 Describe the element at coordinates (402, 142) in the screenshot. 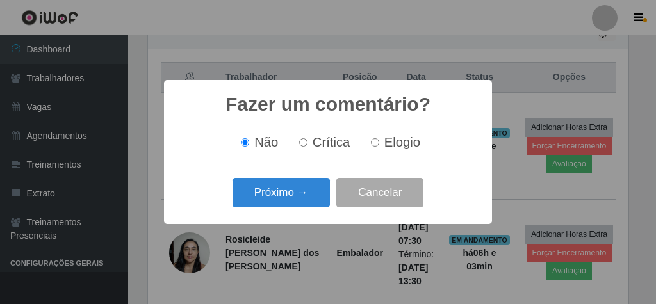

I see `span: Elogio` at that location.